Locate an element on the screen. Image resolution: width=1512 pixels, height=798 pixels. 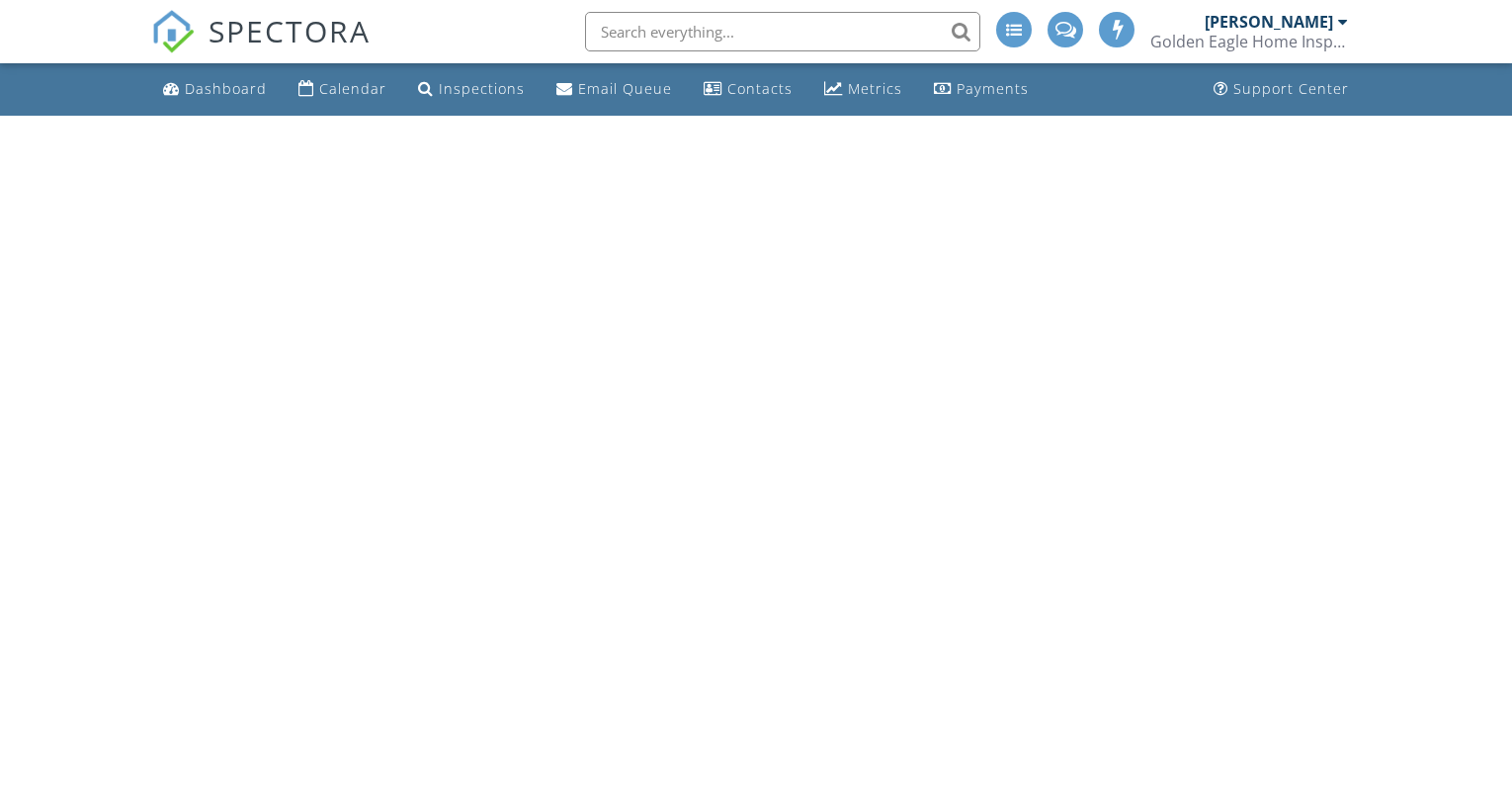
div: Golden Eagle Home Inspection, LLC is located at coordinates (1249, 42).